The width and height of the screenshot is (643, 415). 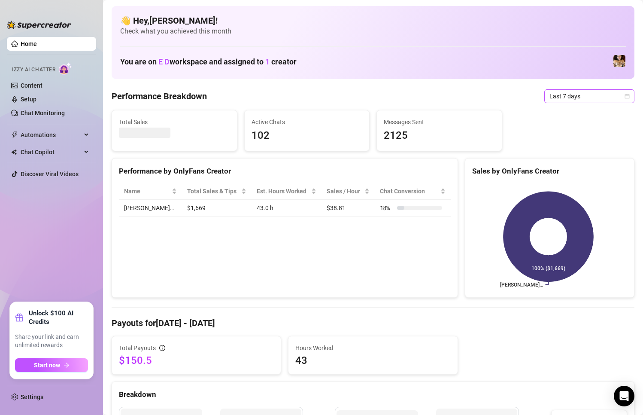 I want to click on span: Automations, so click(x=51, y=135).